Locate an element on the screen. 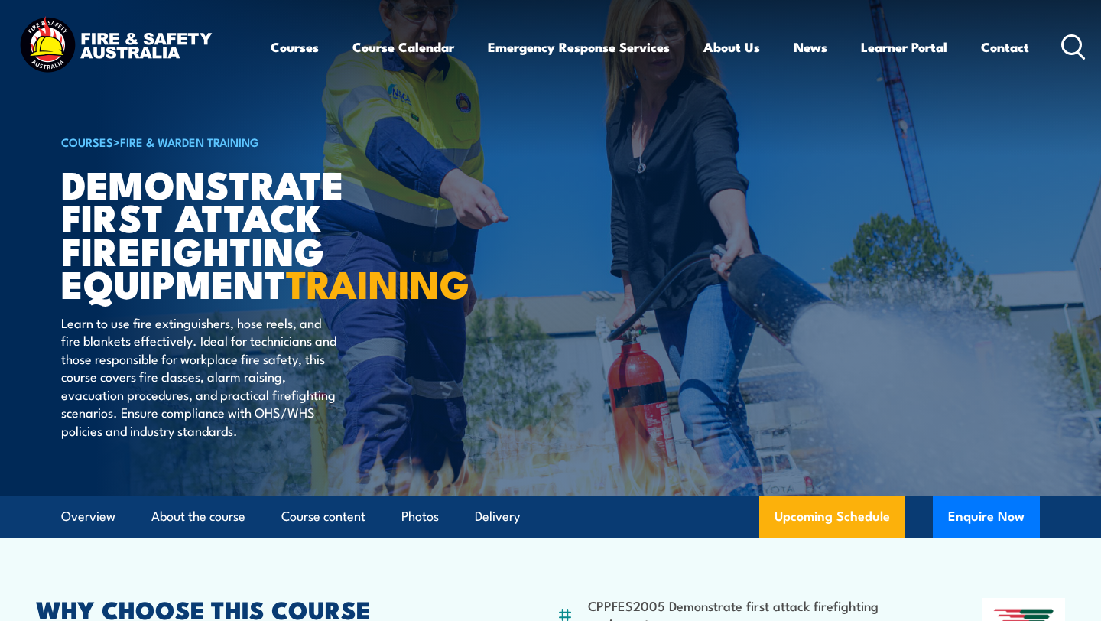  h1: Demonstrate First Attack Firefighting Equipment is located at coordinates (250, 232).